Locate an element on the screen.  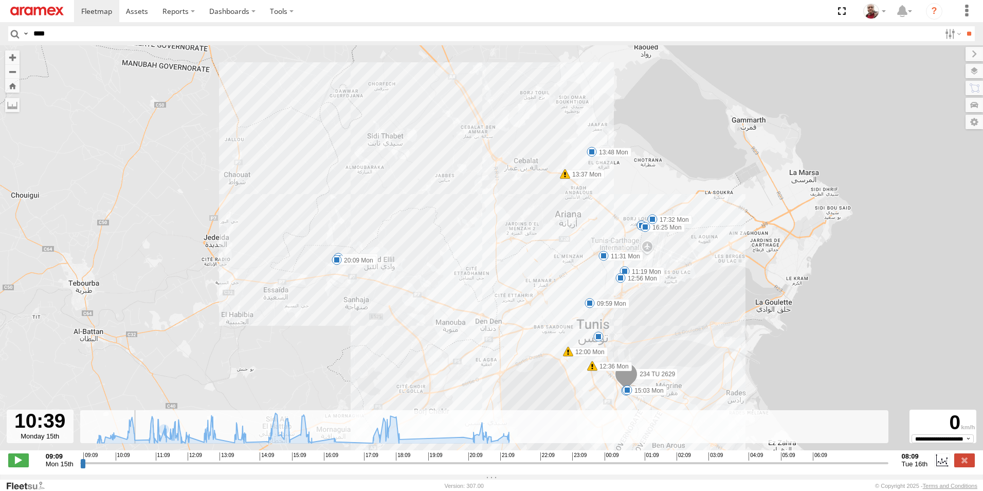
label: 11:31 Mon is located at coordinates (623, 256).